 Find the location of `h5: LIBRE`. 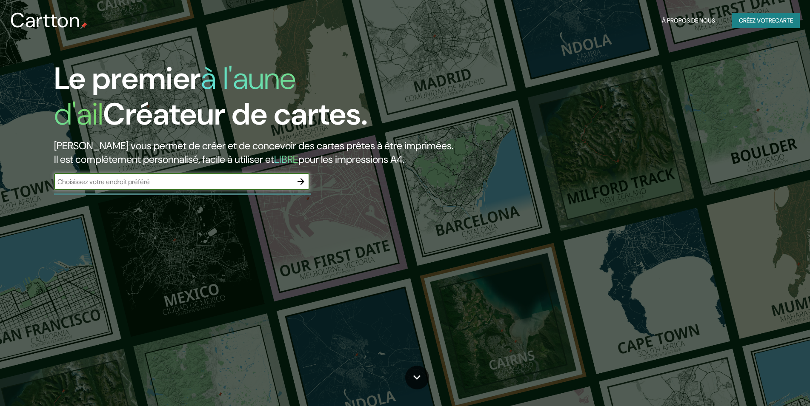

h5: LIBRE is located at coordinates (286, 159).